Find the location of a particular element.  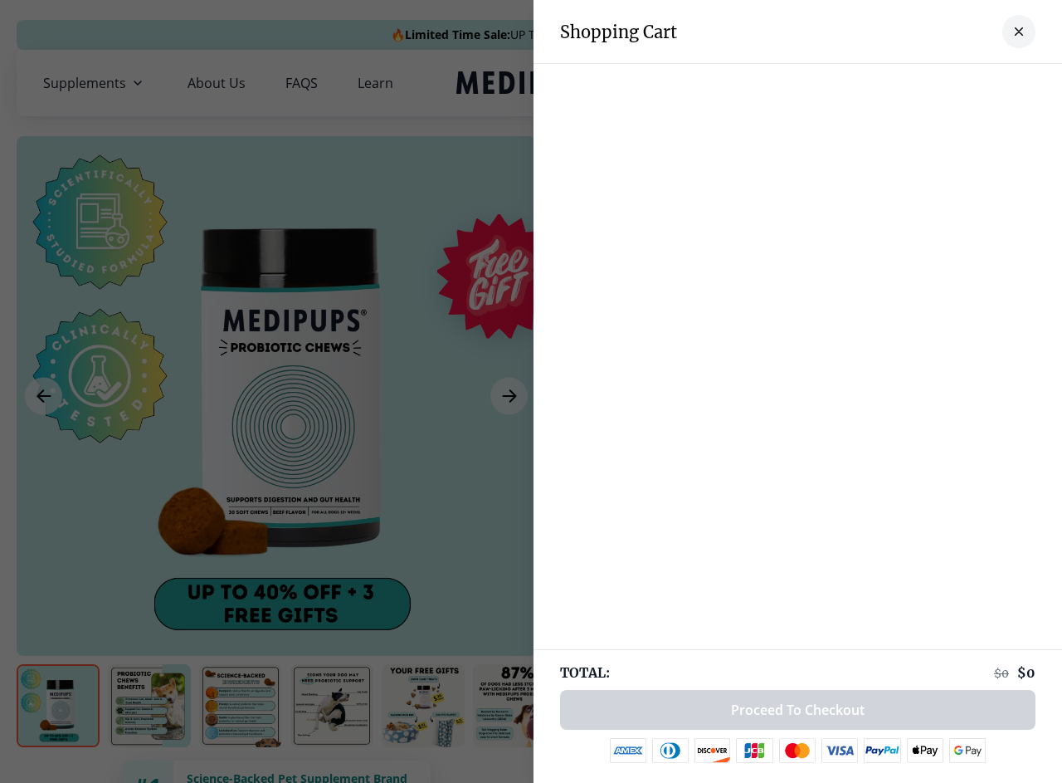

h3: Shopping Cart is located at coordinates (618, 32).